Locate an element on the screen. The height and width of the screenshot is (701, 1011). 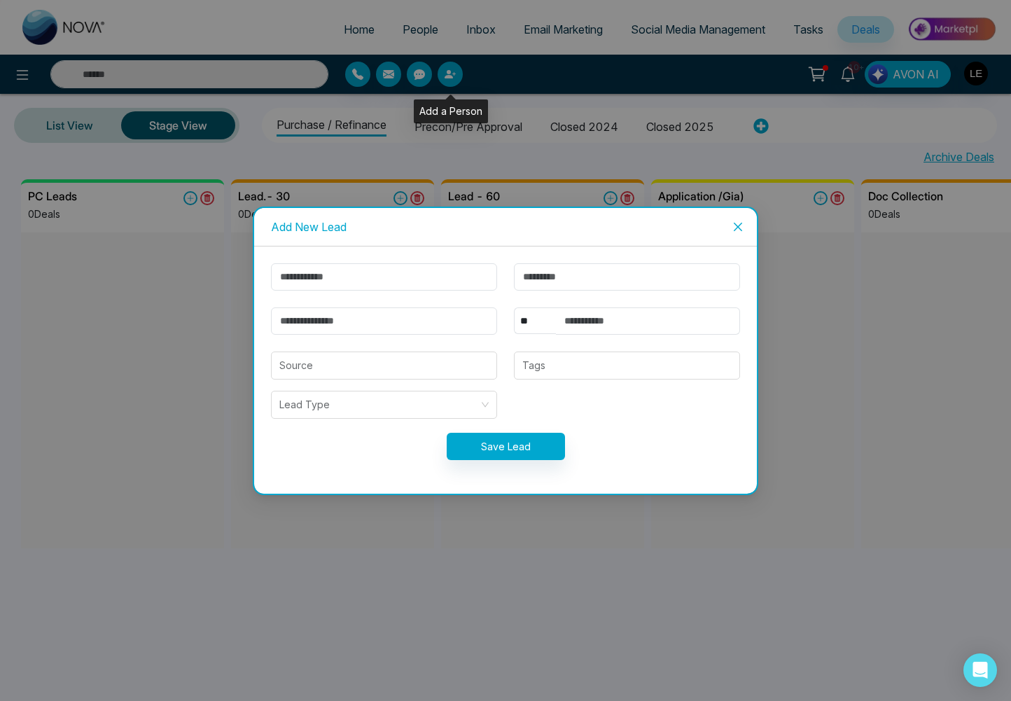
div: Add a Person is located at coordinates (451, 111).